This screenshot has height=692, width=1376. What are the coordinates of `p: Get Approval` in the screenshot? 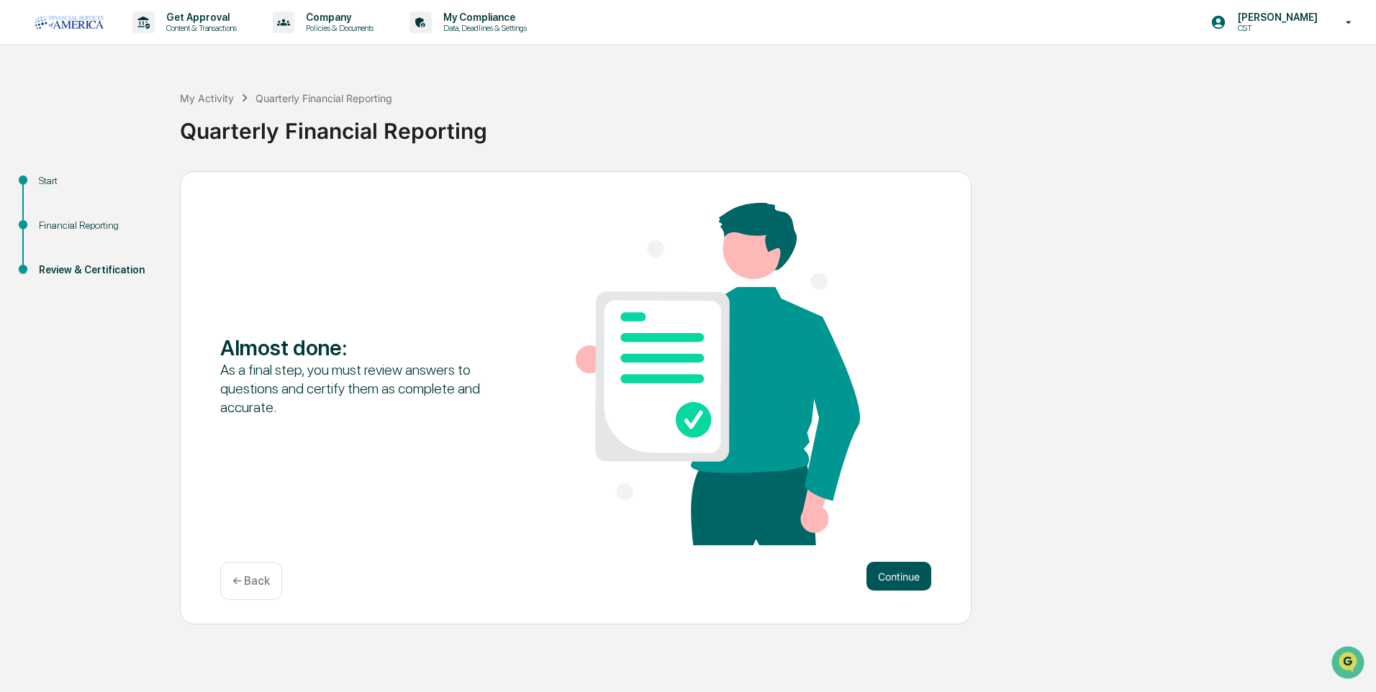 It's located at (199, 17).